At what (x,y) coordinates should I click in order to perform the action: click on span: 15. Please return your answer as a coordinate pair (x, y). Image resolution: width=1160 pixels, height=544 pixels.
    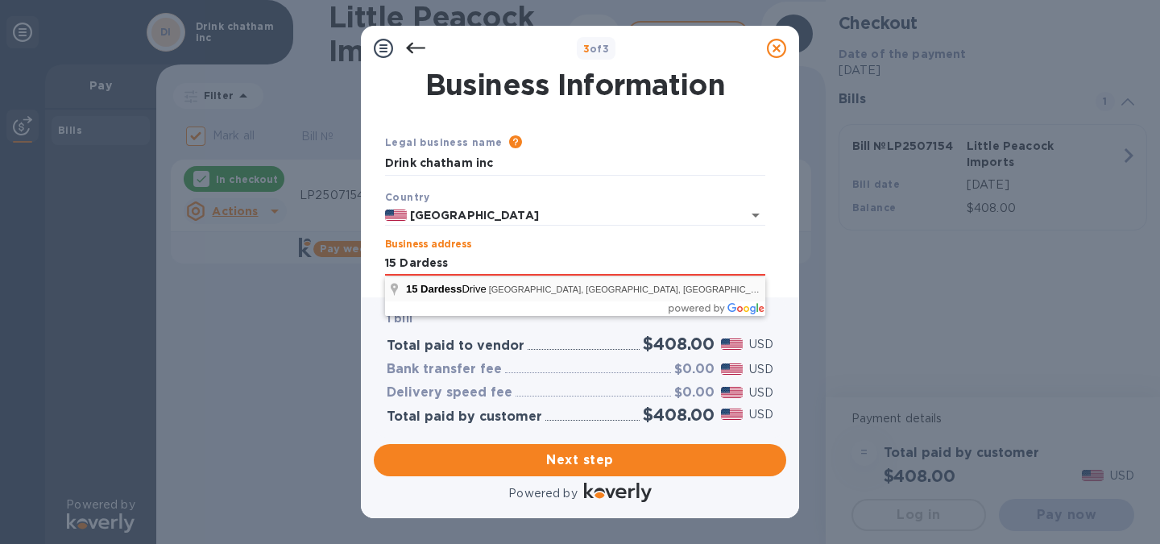
    Looking at the image, I should click on (412, 289).